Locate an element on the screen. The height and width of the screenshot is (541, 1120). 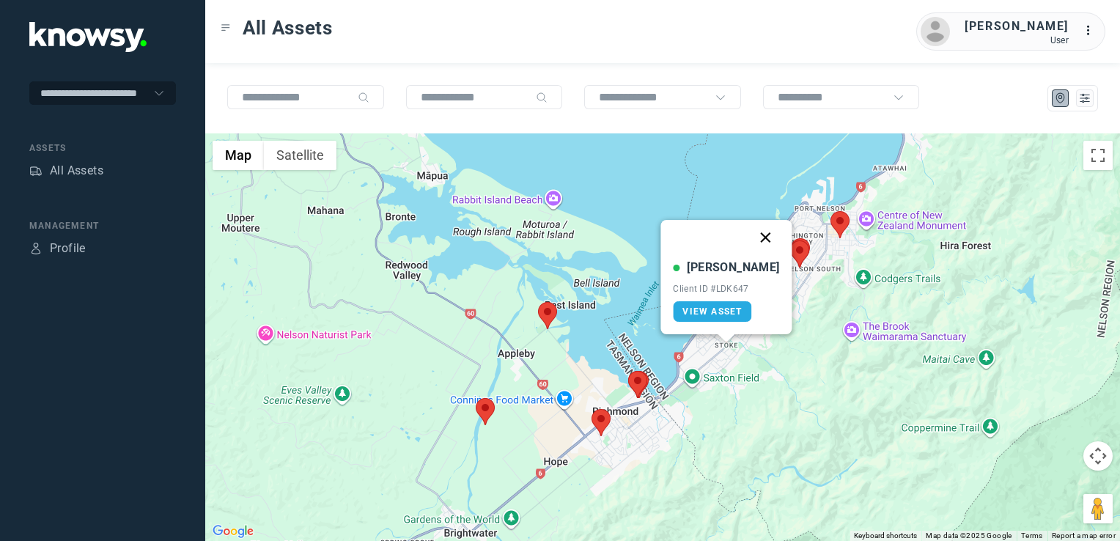
button: Close is located at coordinates (766, 238).